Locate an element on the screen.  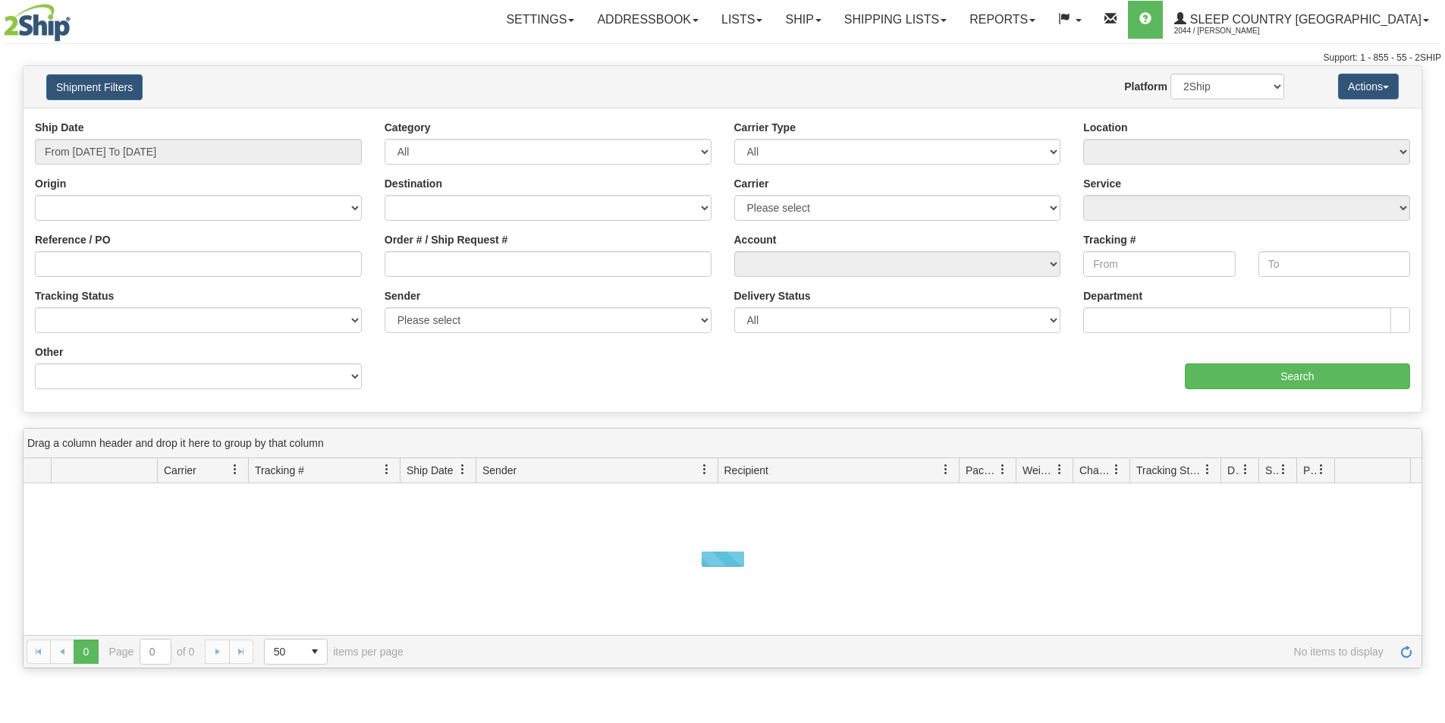
span: items per page is located at coordinates (334, 652).